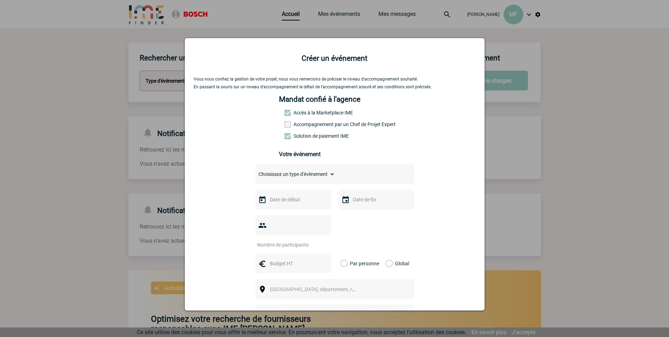 This screenshot has height=337, width=669. What do you see at coordinates (300, 124) in the screenshot?
I see `label: Prestation payante` at bounding box center [300, 124].